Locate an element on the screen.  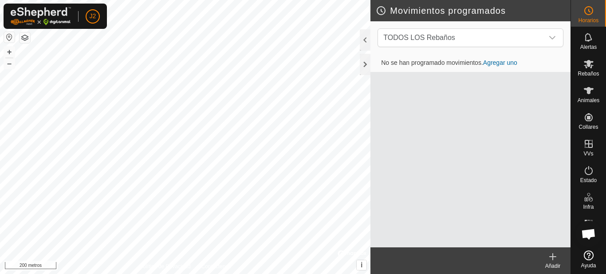
font: Política de Privacidad is located at coordinates (164, 266).